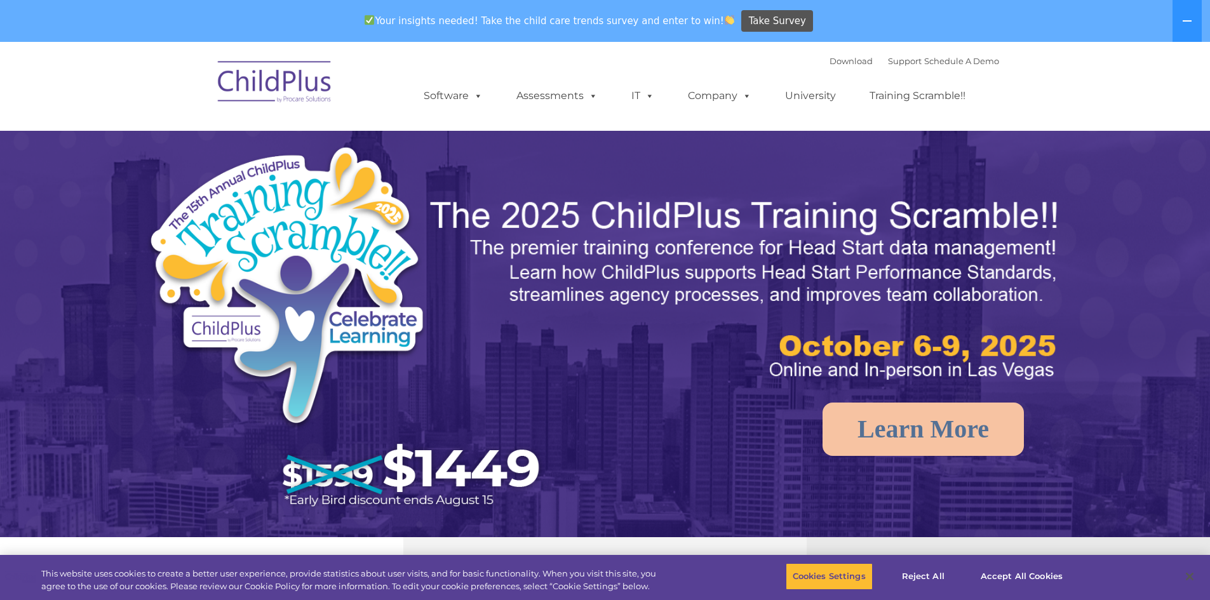 The image size is (1210, 600). I want to click on button: Reject All, so click(923, 577).